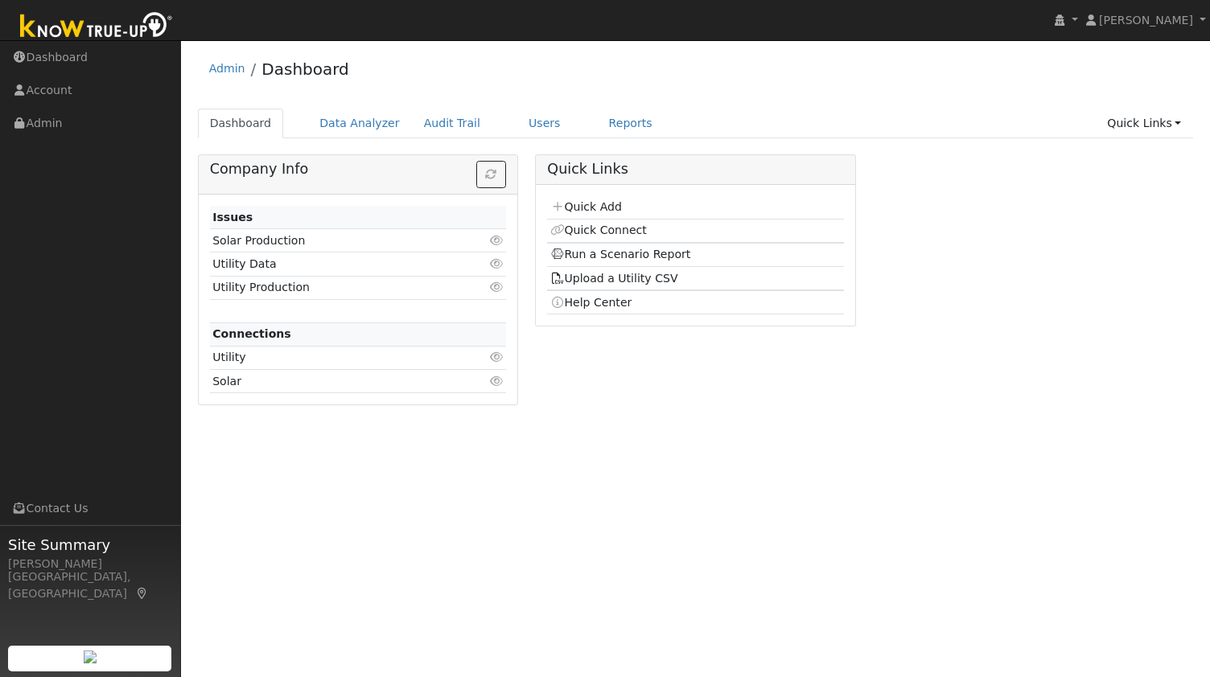 This screenshot has width=1210, height=677. What do you see at coordinates (334, 357) in the screenshot?
I see `td: Utility` at bounding box center [334, 357].